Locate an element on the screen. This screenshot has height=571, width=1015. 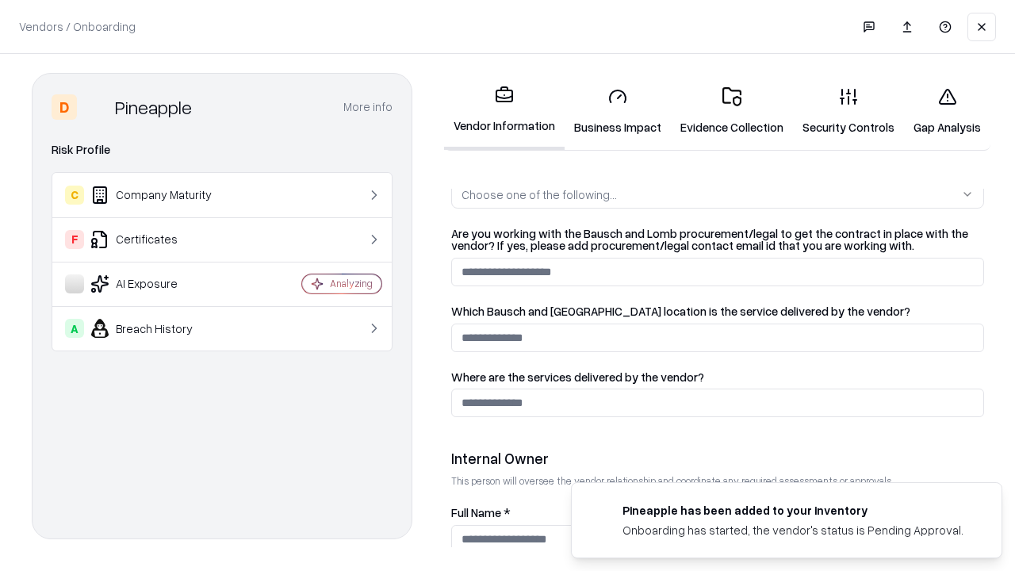
label: Are you working with the Bausch and Lomb procurement/legal to get the contract in place with the ... is located at coordinates (718, 239).